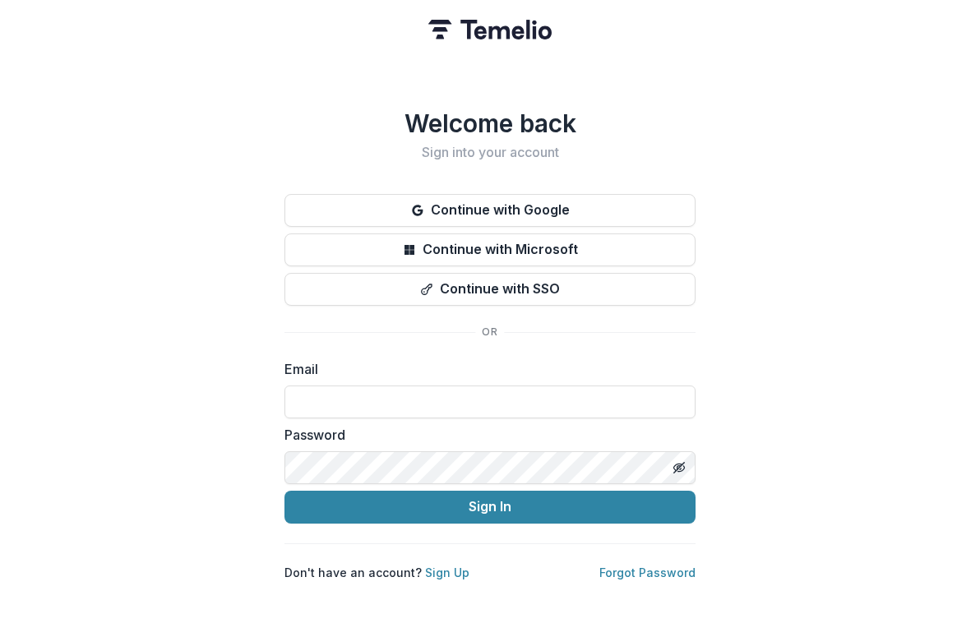 This screenshot has width=980, height=637. What do you see at coordinates (490, 250) in the screenshot?
I see `button: Continue with Microsoft` at bounding box center [490, 250].